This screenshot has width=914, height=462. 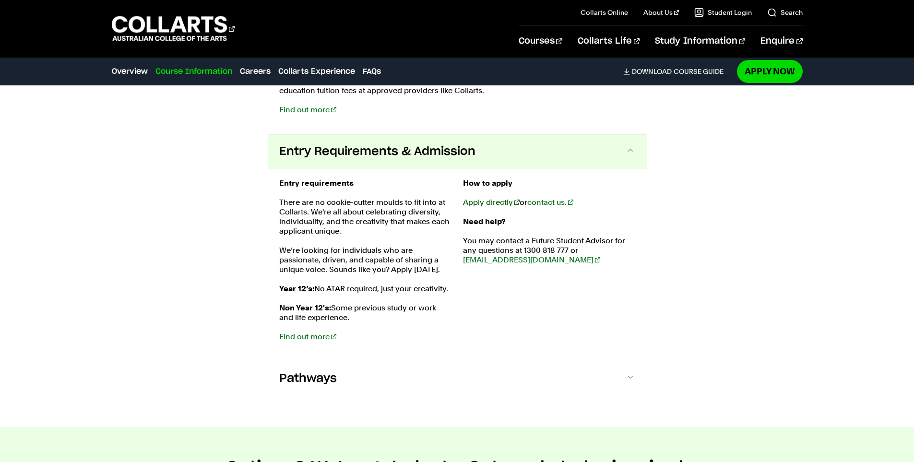 What do you see at coordinates (652, 72) in the screenshot?
I see `span: Download` at bounding box center [652, 72].